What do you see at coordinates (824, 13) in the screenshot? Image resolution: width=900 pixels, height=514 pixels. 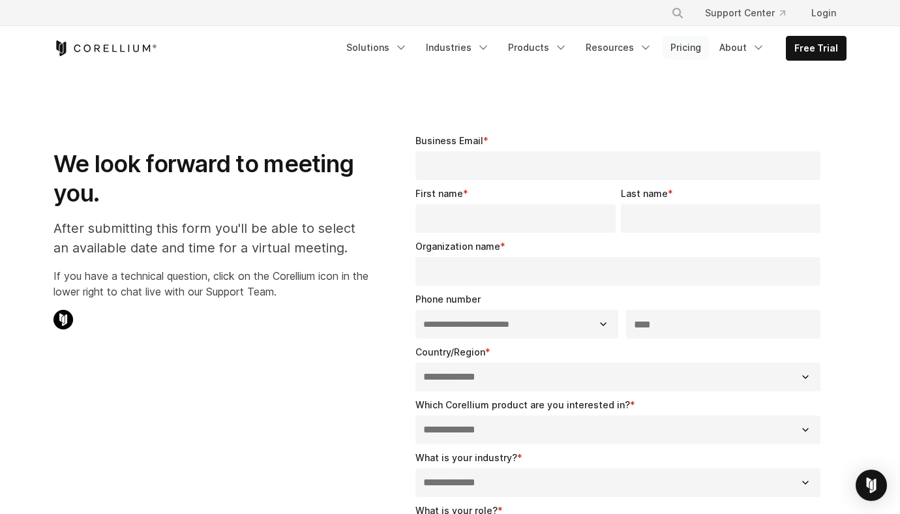 I see `a: Login` at bounding box center [824, 13].